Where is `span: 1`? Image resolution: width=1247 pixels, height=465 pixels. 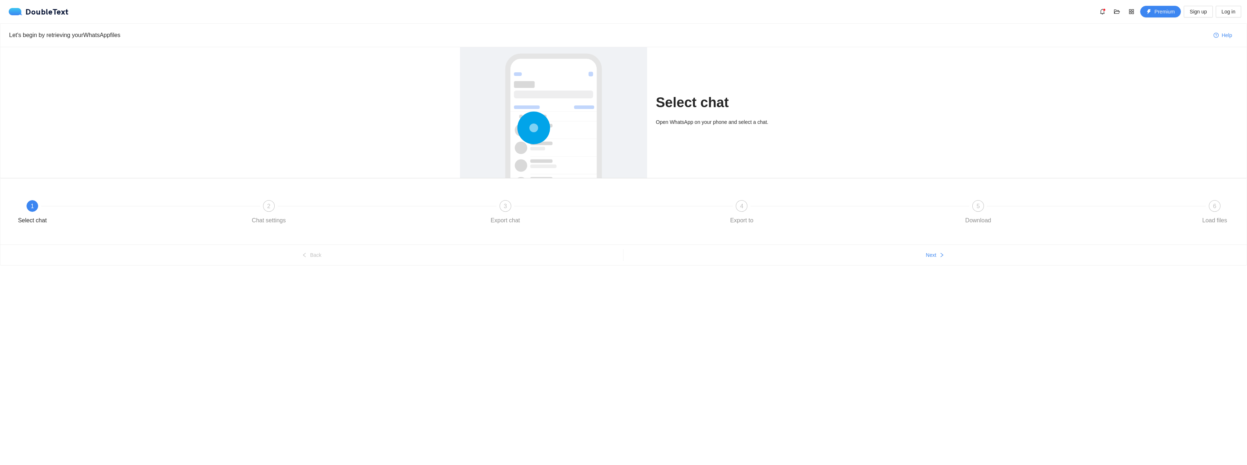
span: 1 is located at coordinates (32, 206).